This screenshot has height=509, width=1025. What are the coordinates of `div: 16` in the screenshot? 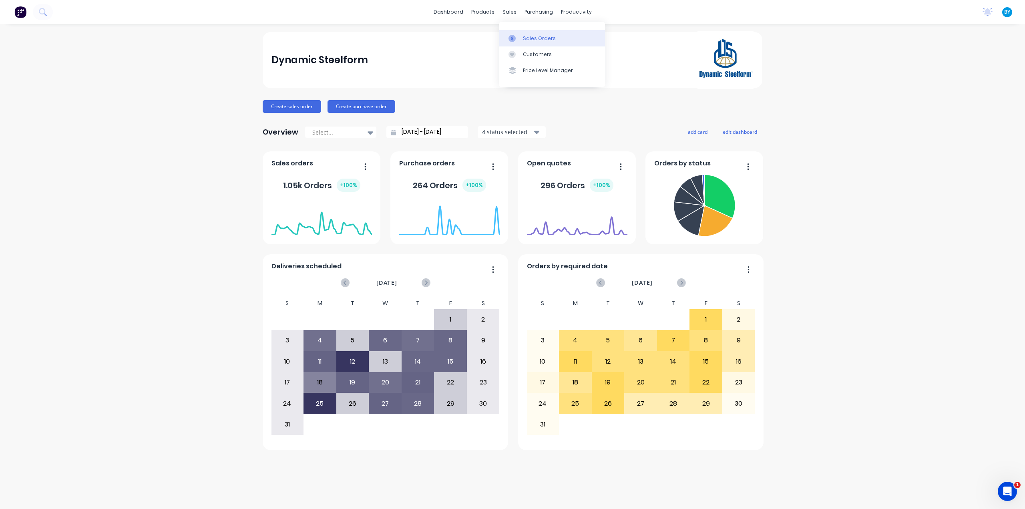 It's located at (739, 362).